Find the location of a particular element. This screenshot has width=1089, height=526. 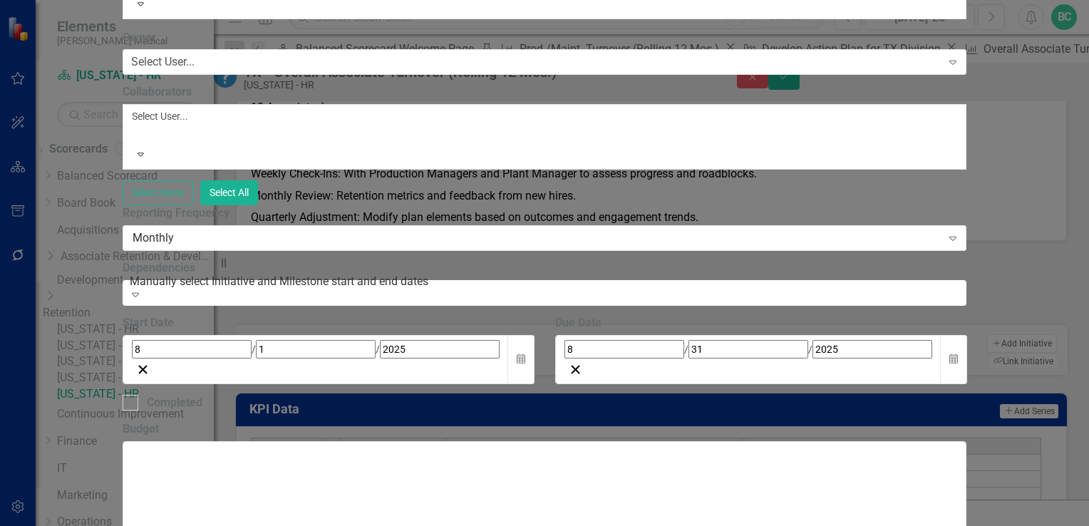

button: Select All is located at coordinates (229, 192).